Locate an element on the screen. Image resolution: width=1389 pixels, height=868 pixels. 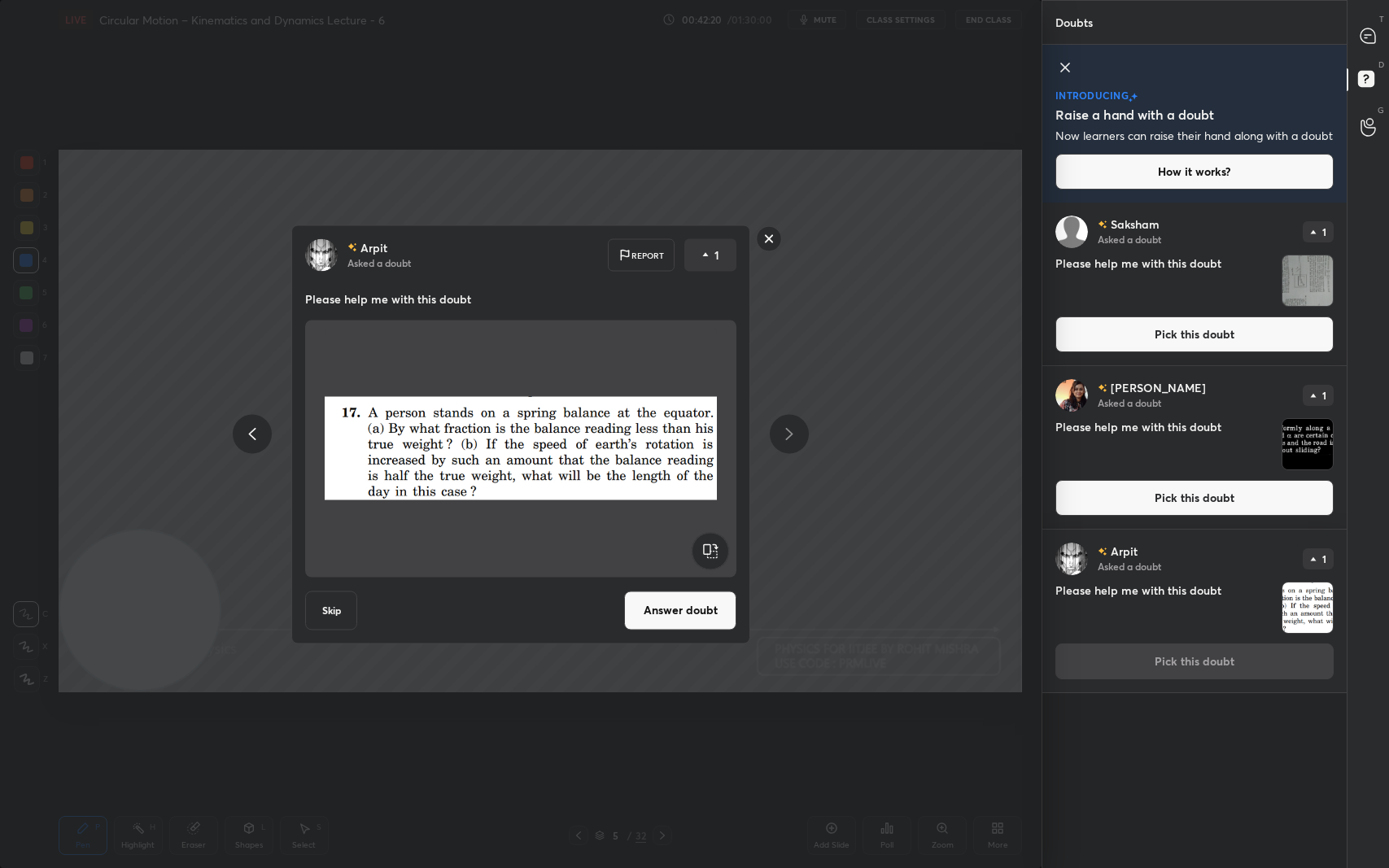
img: large-star.026637fe.svg is located at coordinates (1135, 96).